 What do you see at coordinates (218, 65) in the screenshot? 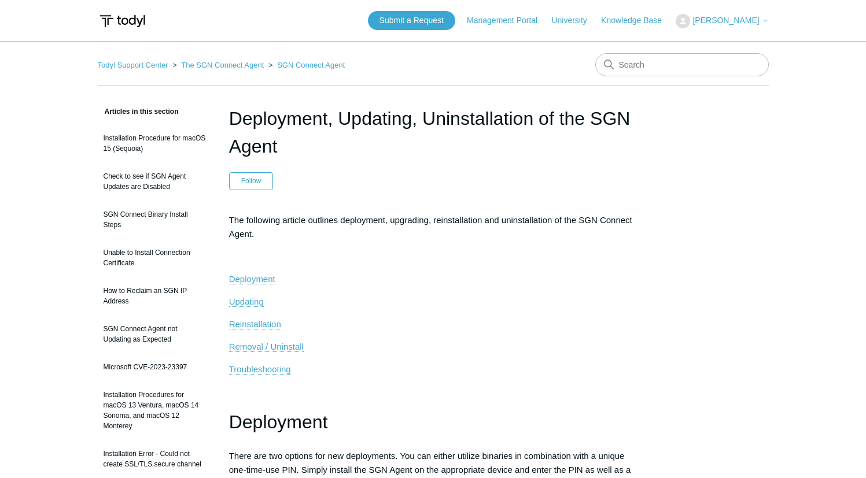
I see `li: The SGN Connect Agent` at bounding box center [218, 65].